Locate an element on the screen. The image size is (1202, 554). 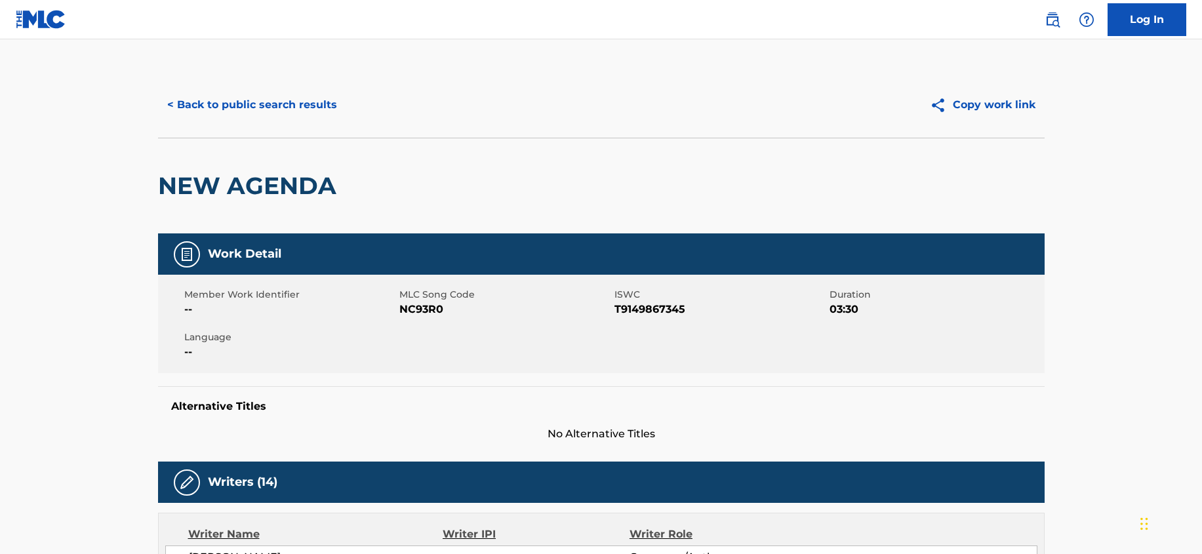
img: MLC Logo is located at coordinates (41, 19).